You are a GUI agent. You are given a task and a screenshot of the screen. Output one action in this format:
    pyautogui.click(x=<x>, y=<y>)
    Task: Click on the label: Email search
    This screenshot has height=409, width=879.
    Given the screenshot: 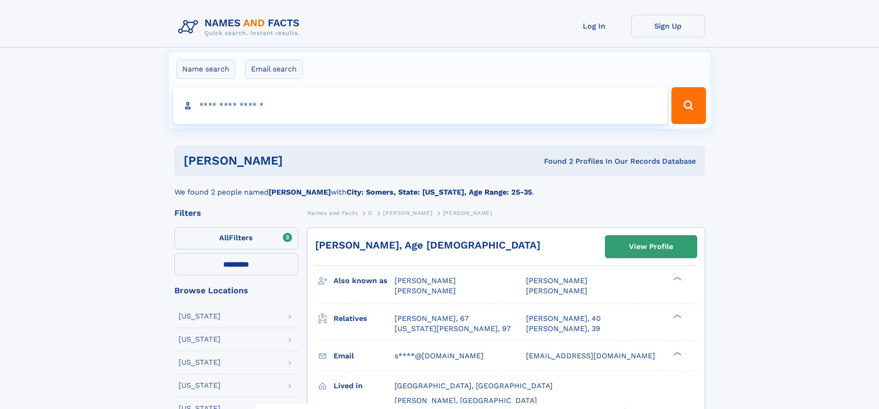 What is the action you would take?
    pyautogui.click(x=274, y=69)
    